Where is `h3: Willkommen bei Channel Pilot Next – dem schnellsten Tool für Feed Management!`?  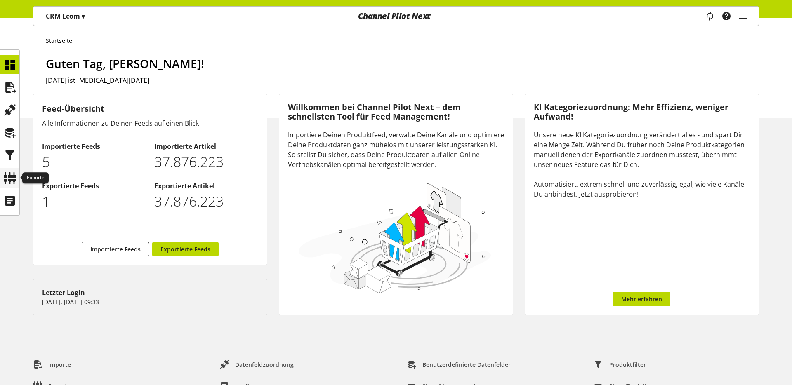 h3: Willkommen bei Channel Pilot Next – dem schnellsten Tool für Feed Management! is located at coordinates (396, 112).